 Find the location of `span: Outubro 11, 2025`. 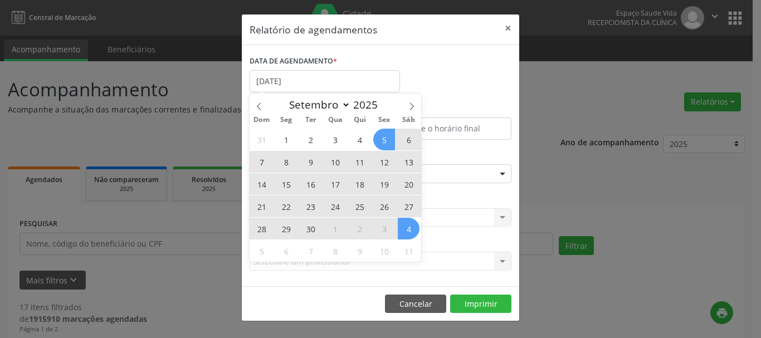

span: Outubro 11, 2025 is located at coordinates (408, 251).